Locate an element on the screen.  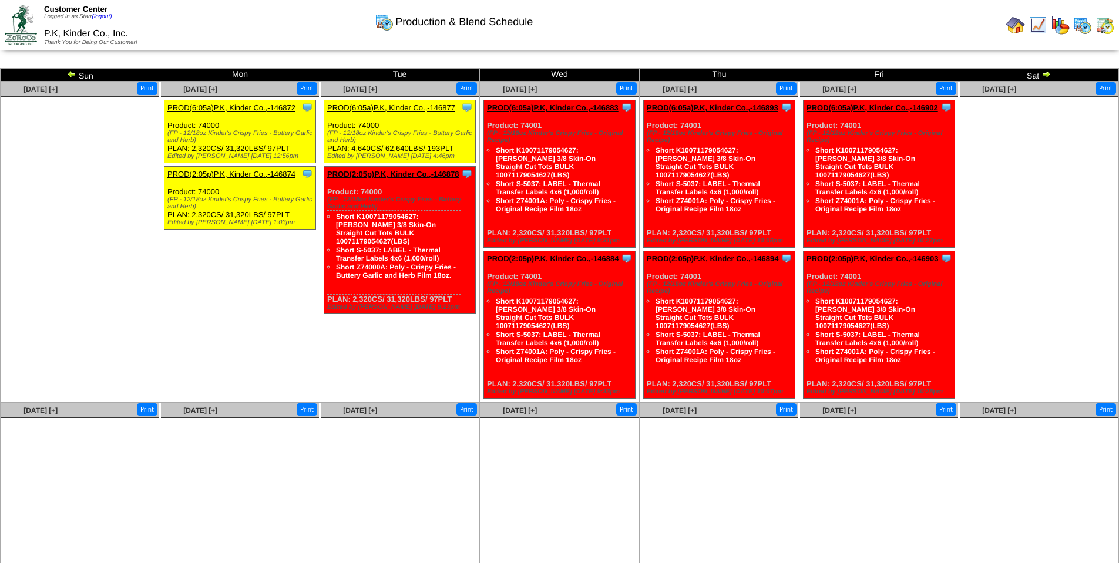
img: line_graph.gif is located at coordinates (1038, 25).